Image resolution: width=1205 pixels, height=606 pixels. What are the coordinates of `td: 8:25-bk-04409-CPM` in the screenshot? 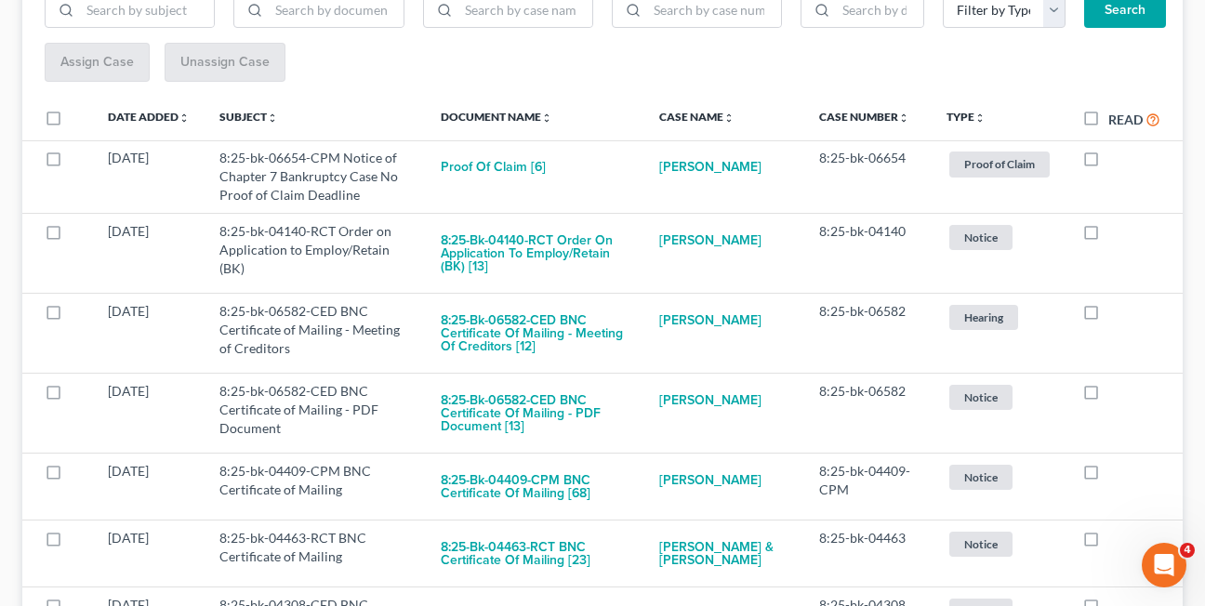 It's located at (868, 487).